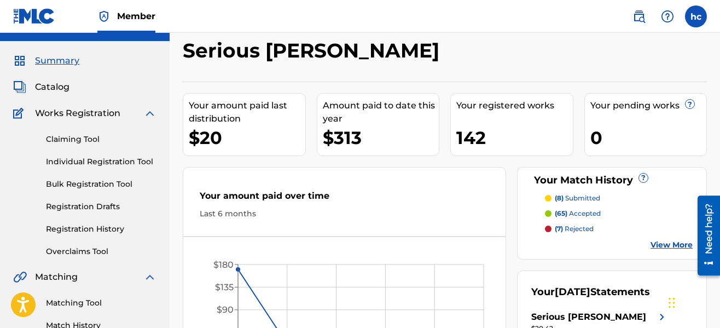 The image size is (720, 328). I want to click on div: Drag, so click(672, 303).